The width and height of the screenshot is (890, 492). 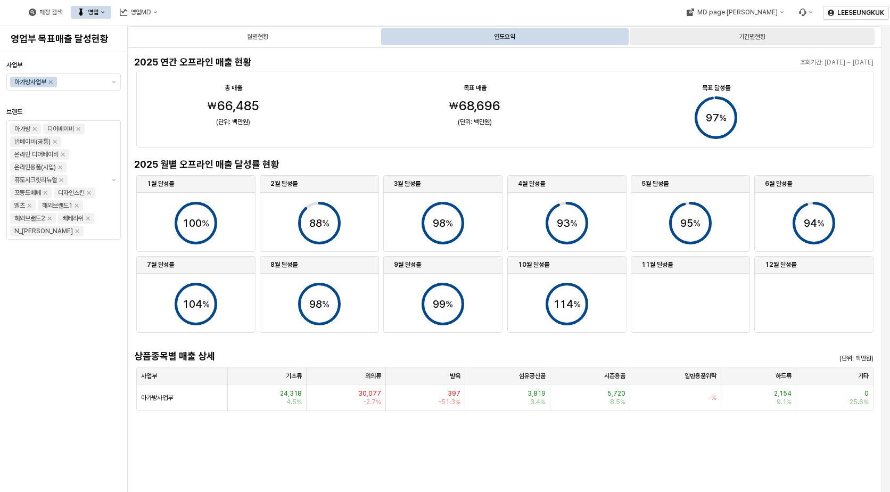 I want to click on span: 4.5%, so click(x=294, y=402).